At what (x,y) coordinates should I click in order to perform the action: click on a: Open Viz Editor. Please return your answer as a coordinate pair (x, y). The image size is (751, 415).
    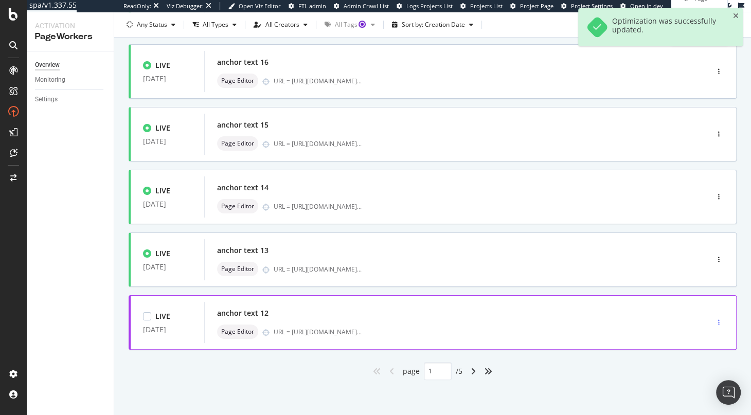
    Looking at the image, I should click on (255, 6).